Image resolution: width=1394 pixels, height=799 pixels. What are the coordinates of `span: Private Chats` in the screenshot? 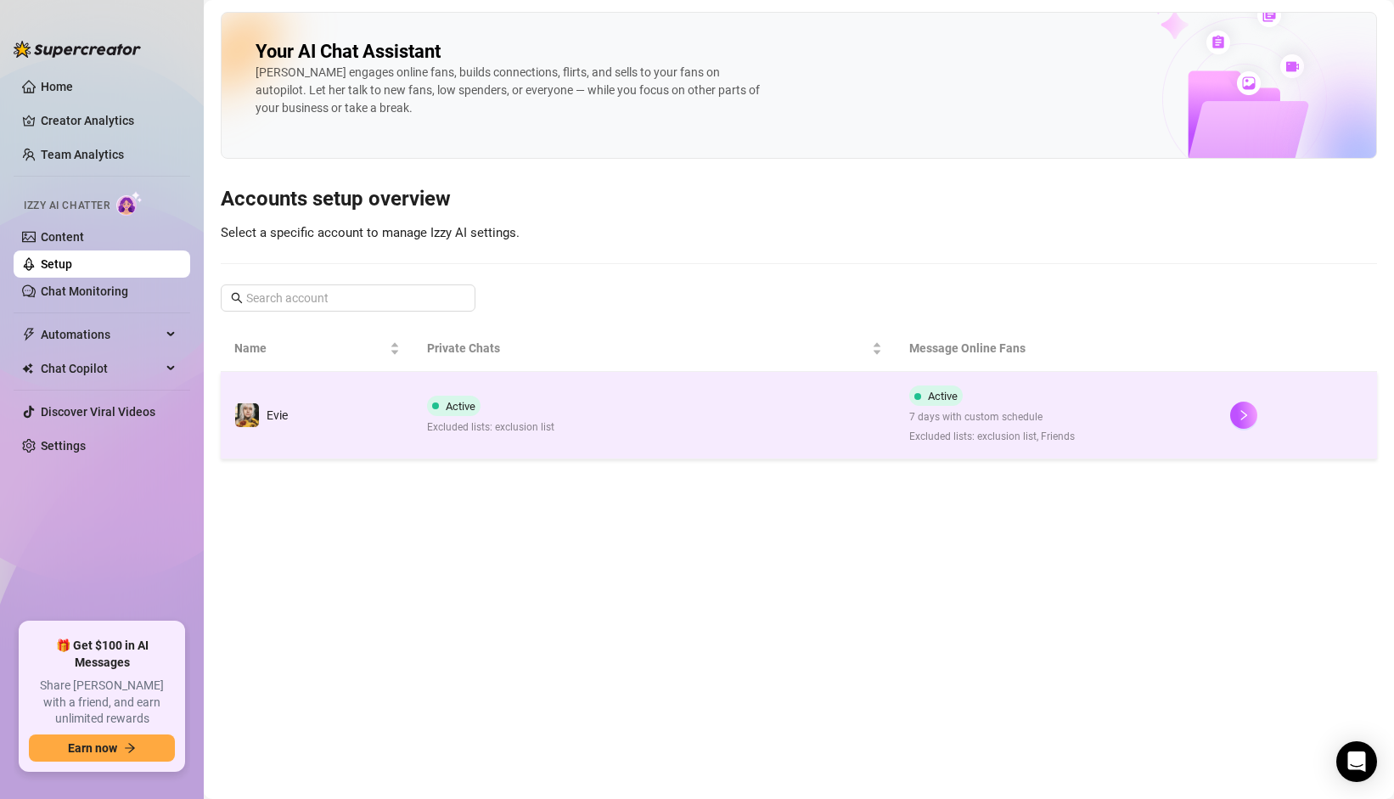 It's located at (648, 348).